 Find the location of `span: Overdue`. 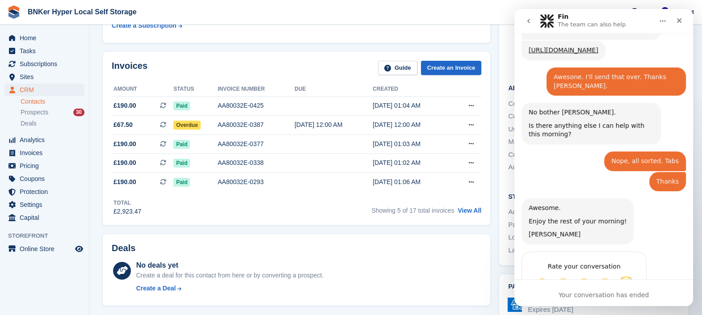

span: Overdue is located at coordinates (187, 125).